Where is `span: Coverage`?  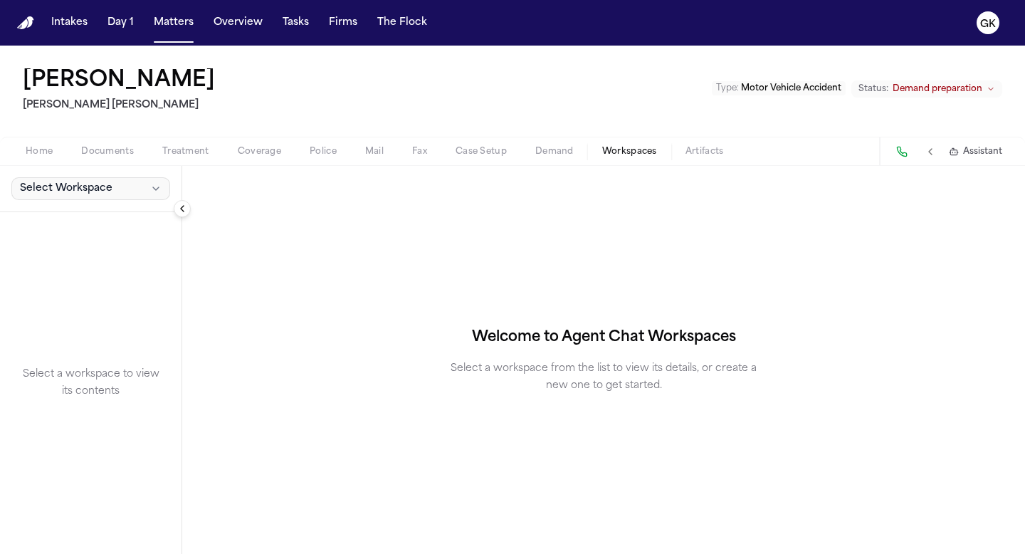
span: Coverage is located at coordinates (259, 152).